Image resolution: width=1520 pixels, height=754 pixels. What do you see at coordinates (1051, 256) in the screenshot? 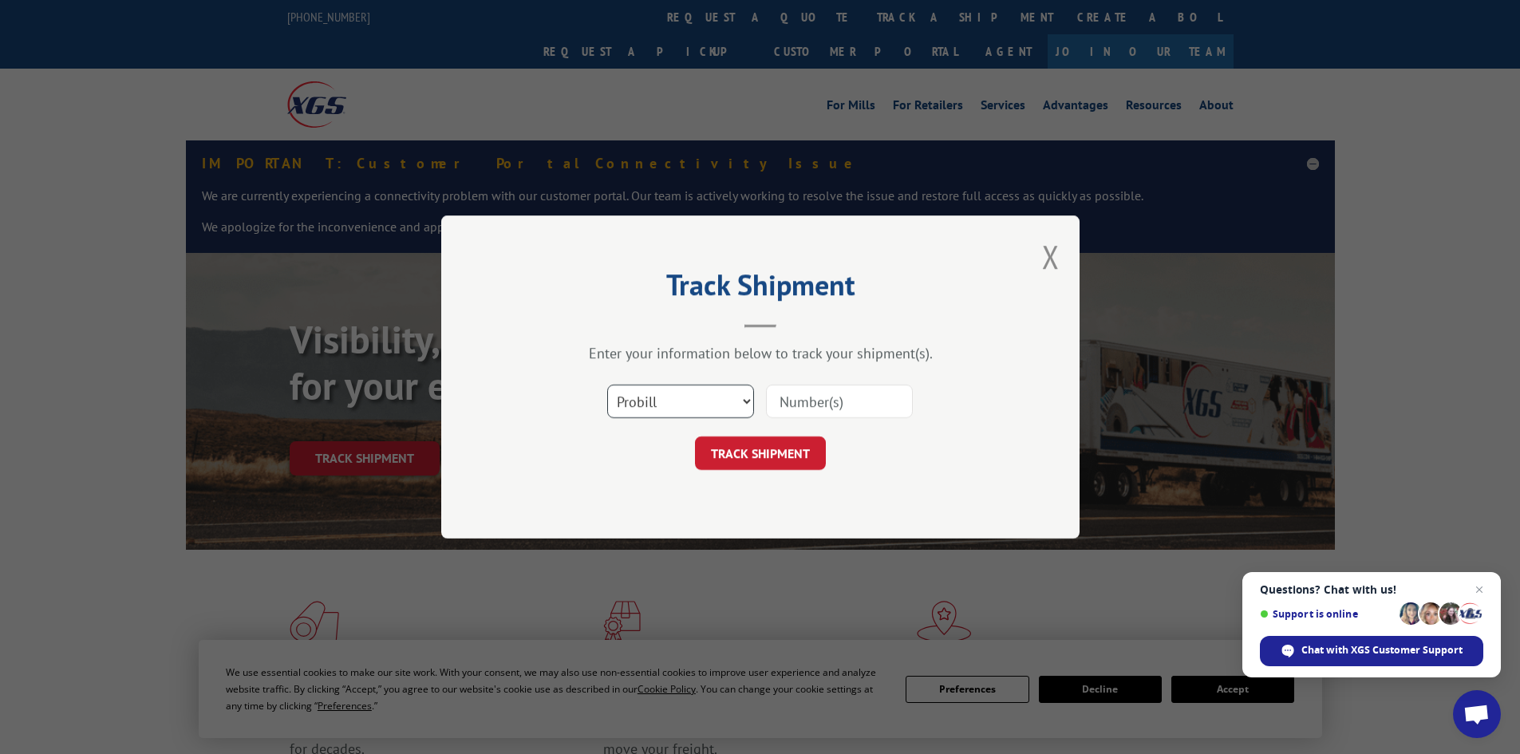
I see `button: Close modal` at bounding box center [1051, 256].